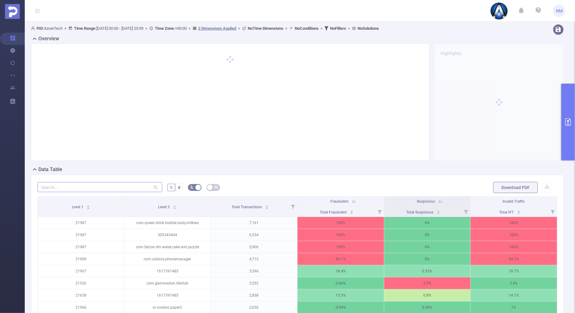  What do you see at coordinates (254, 247) in the screenshot?
I see `p: 5,906` at bounding box center [254, 247].